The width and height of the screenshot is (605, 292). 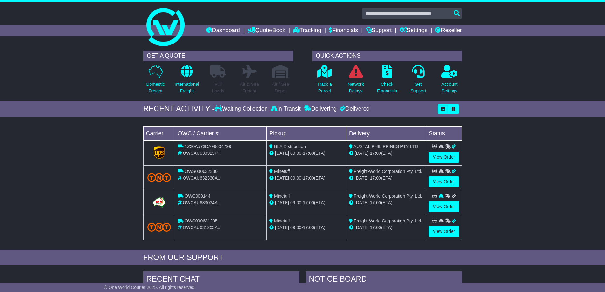 What do you see at coordinates (379, 31) in the screenshot?
I see `a: Support` at bounding box center [379, 31].